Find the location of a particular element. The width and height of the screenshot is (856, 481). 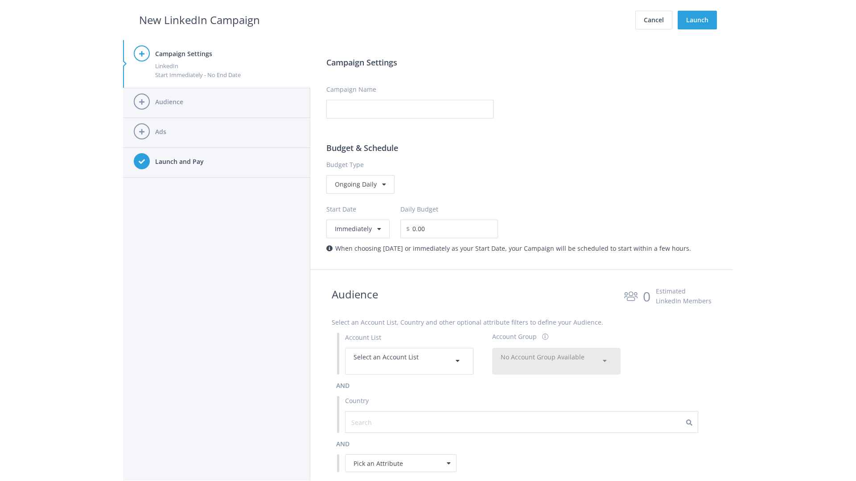

div: Ongoing Daily is located at coordinates (360, 185).